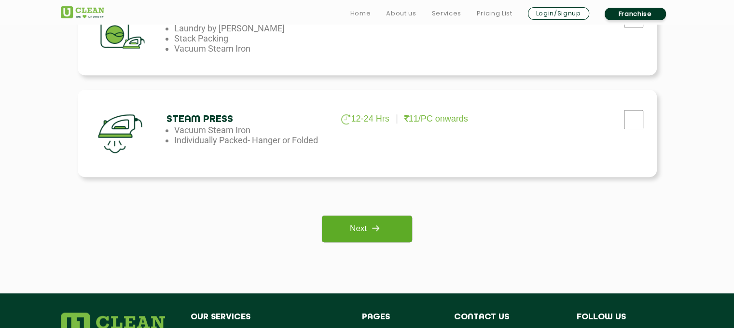 The width and height of the screenshot is (734, 328). Describe the element at coordinates (635, 14) in the screenshot. I see `a: Franchise` at that location.